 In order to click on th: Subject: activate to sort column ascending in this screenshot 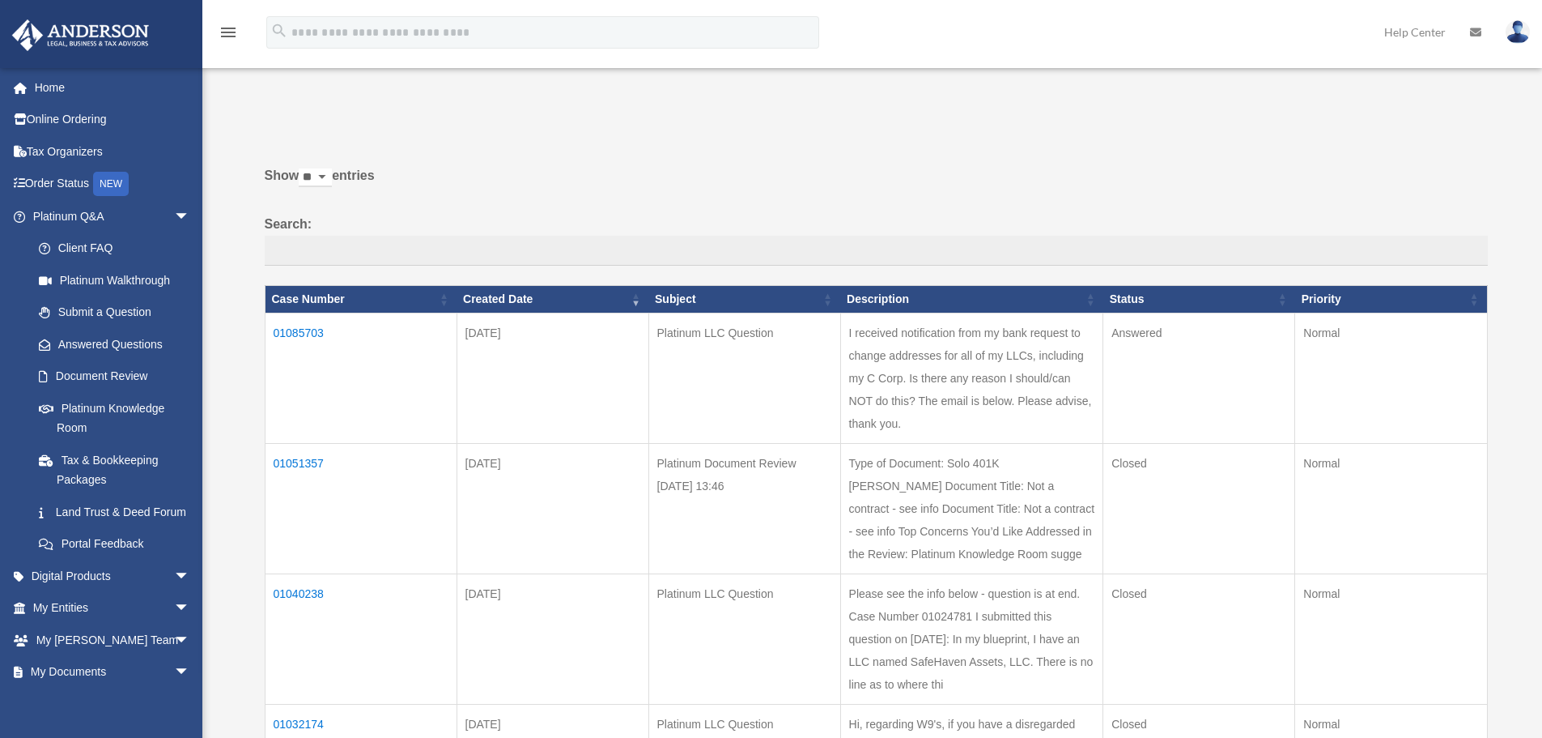, I will do `click(744, 300)`.